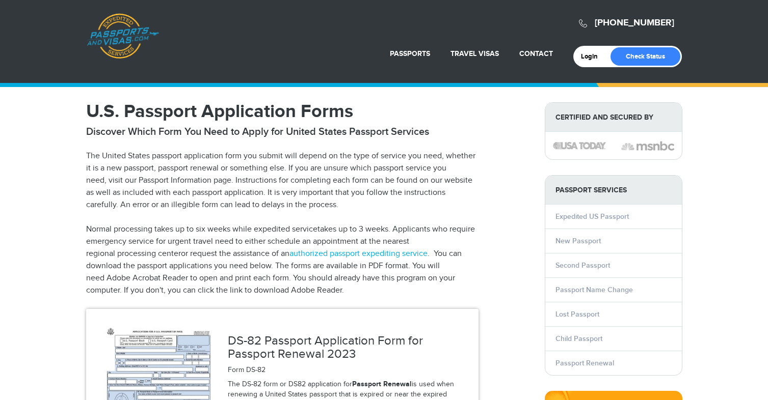  I want to click on a: Second Passport, so click(582, 265).